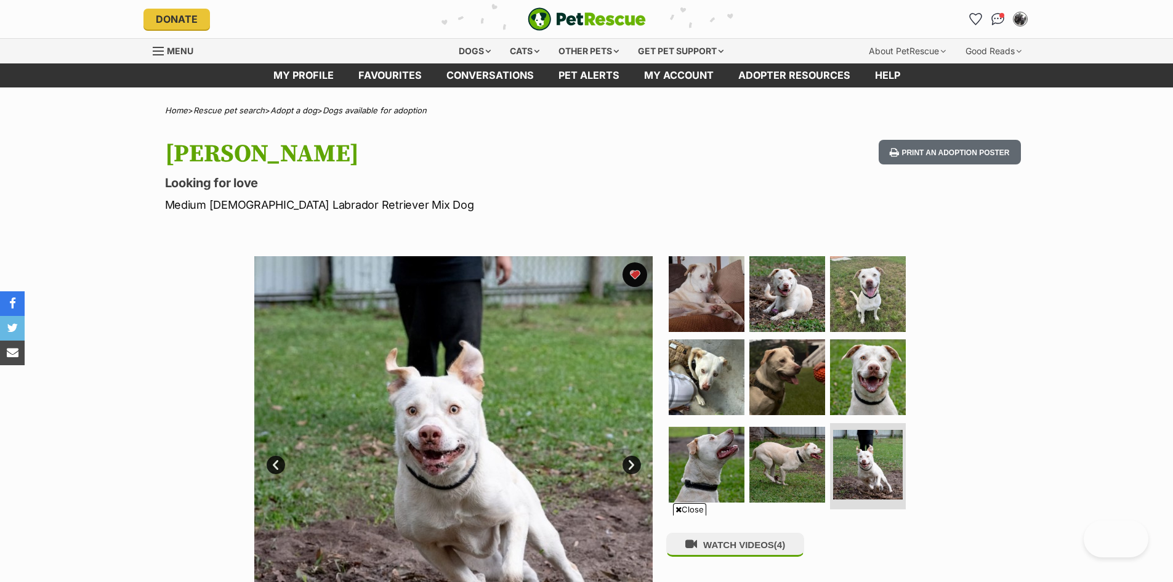 The width and height of the screenshot is (1173, 582). Describe the element at coordinates (294, 110) in the screenshot. I see `a: Adopt a dog` at that location.